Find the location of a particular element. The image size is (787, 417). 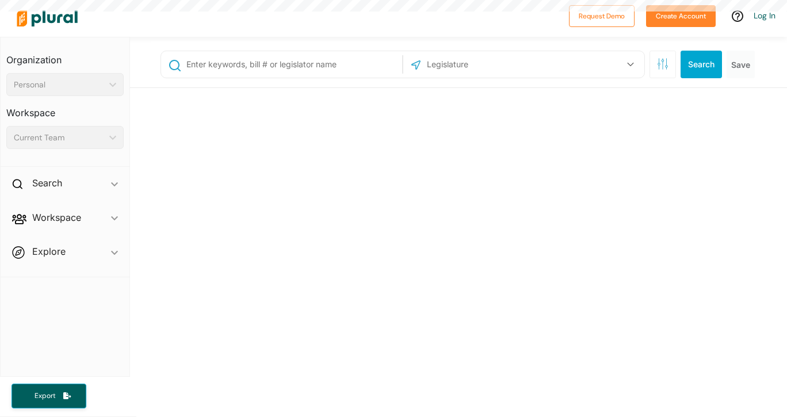

a: Request Demo is located at coordinates (602, 15).